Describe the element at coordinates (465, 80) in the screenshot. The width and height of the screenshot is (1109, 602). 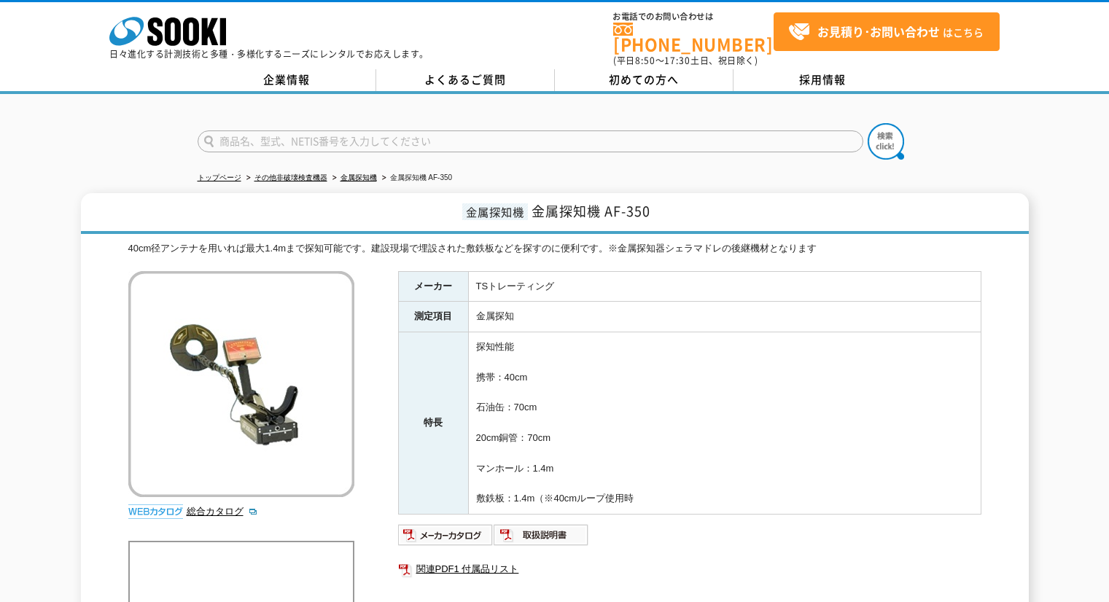
I see `a: よくあるご質問` at that location.